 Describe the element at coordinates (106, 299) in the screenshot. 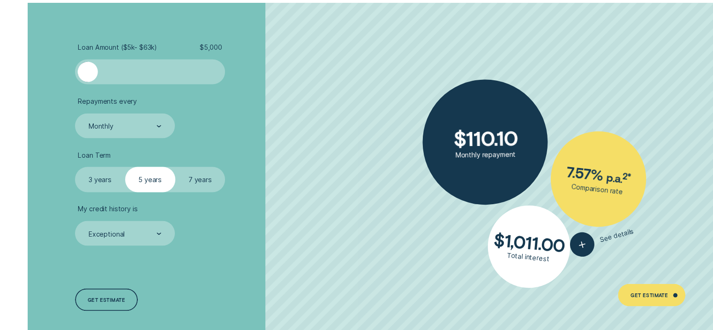

I see `a: Get estimate` at that location.